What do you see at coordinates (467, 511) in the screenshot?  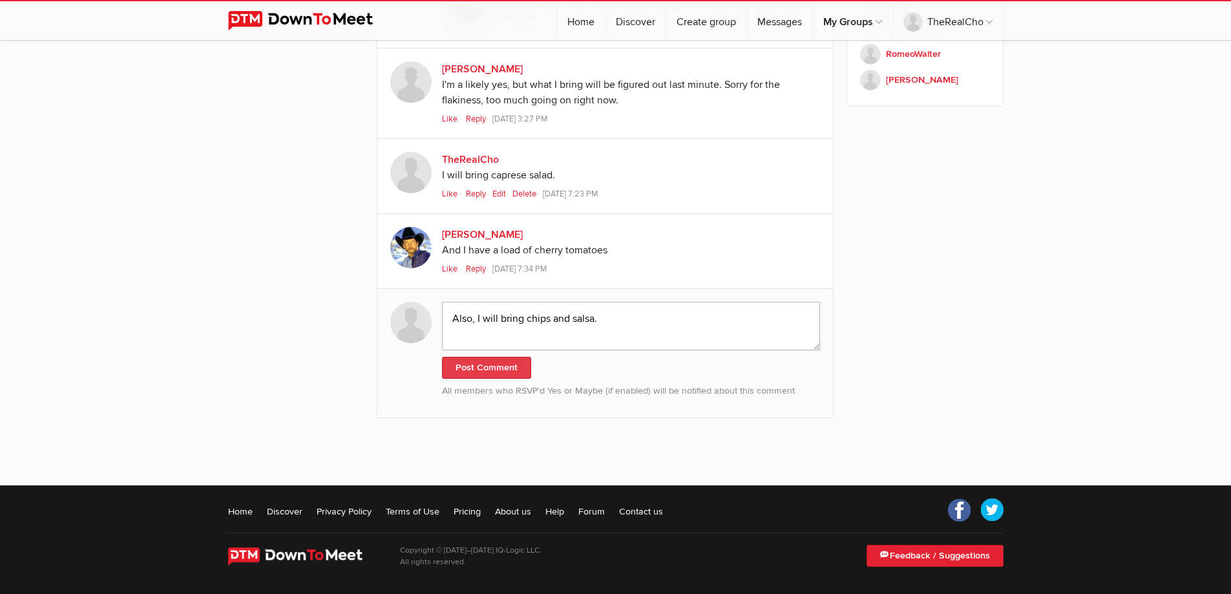 I see `a: Pricing` at bounding box center [467, 511].